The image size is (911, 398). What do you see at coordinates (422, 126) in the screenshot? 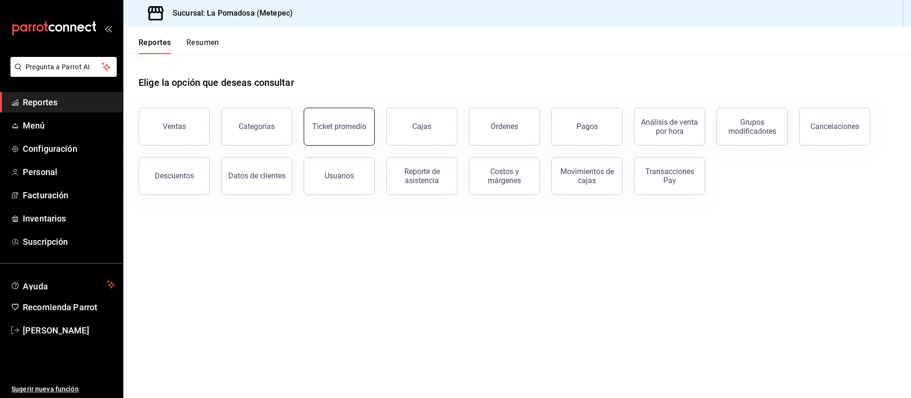
I see `div: Cajas` at bounding box center [422, 126].